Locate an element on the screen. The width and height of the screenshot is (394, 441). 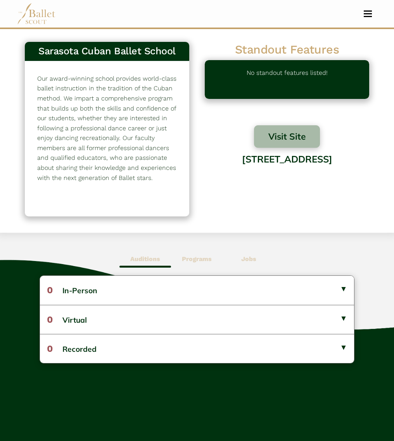
h2: Standout Features is located at coordinates (287, 49).